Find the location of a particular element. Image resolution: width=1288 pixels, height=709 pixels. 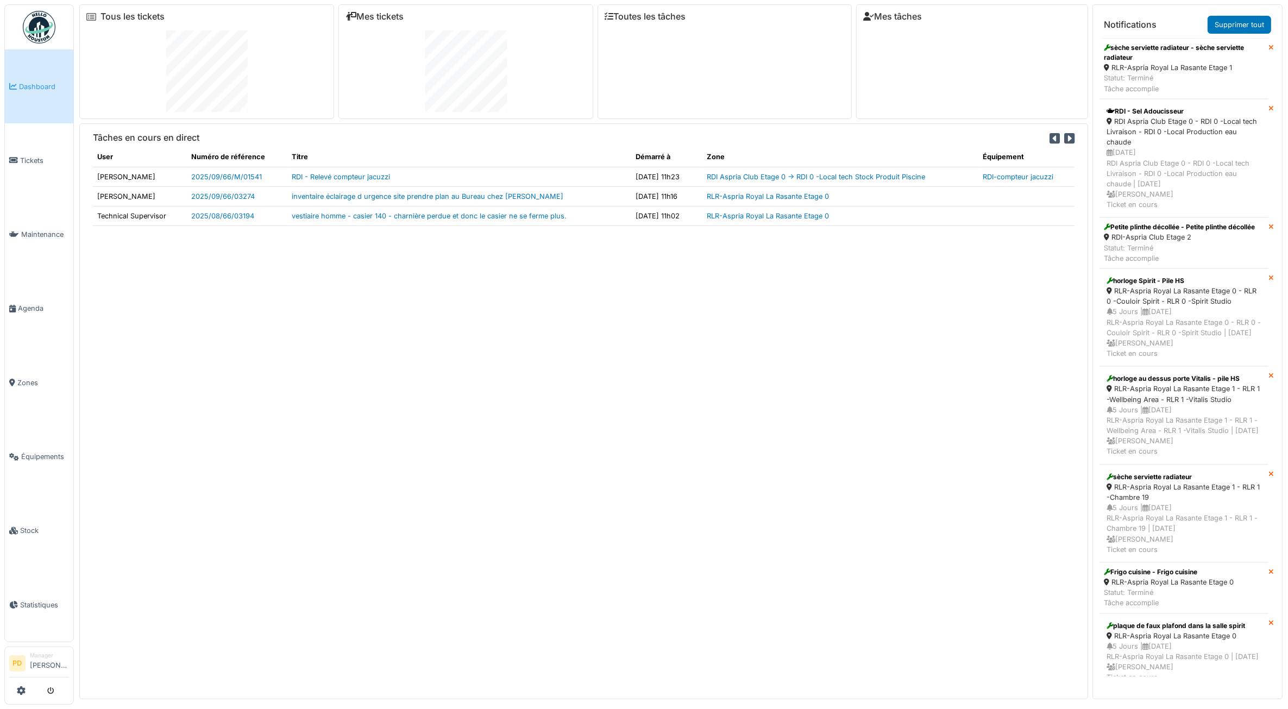

a: Frigo cuisine - Frigo cuisine RLR-Aspria Royal La Rasante Etage 0 Statut: TerminéTâche accomplie is located at coordinates (1184, 588).